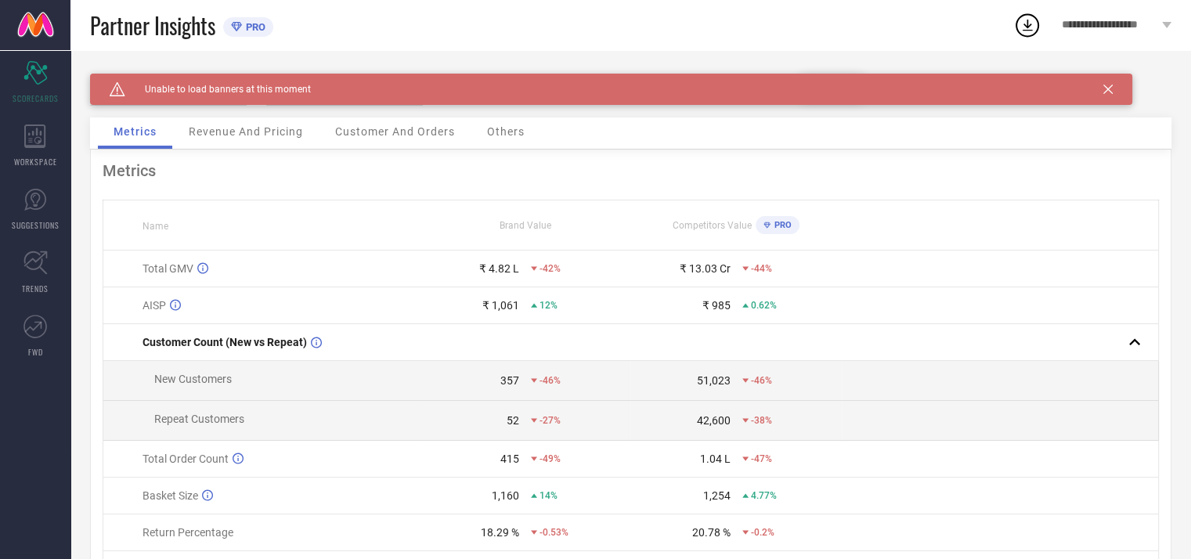 This screenshot has width=1191, height=559. I want to click on span: Competitors Value, so click(712, 225).